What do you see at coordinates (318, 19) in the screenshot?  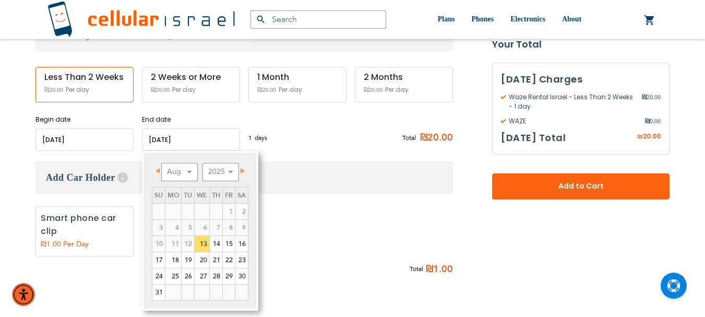 I see `input: Search` at bounding box center [318, 19].